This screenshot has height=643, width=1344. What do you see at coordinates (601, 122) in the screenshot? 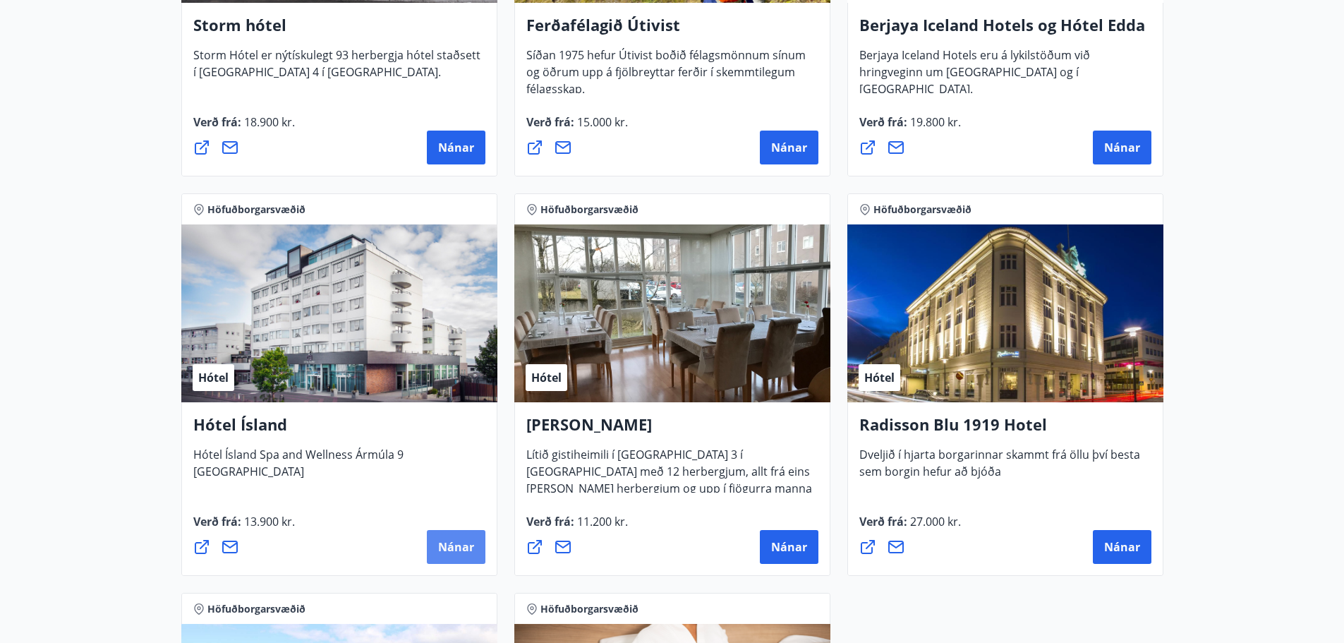
I see `span: 15.000 kr.` at bounding box center [601, 122].